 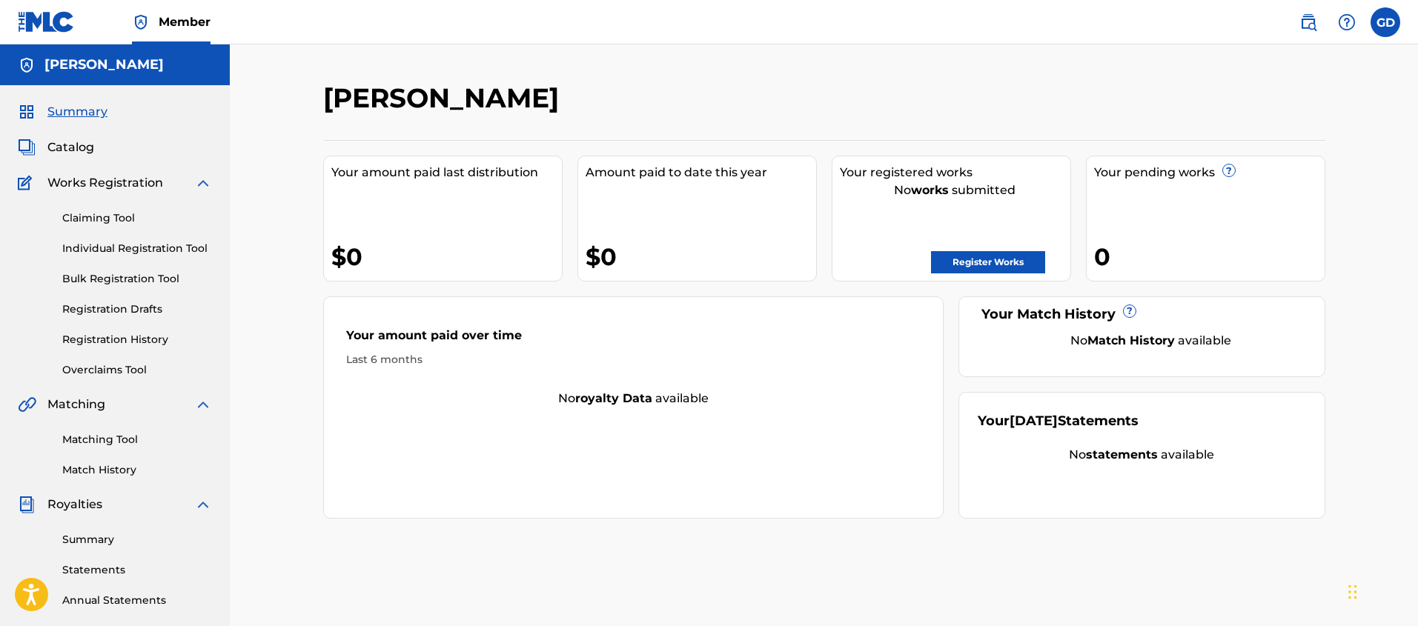 What do you see at coordinates (1381, 591) in the screenshot?
I see `div: Chat Widget` at bounding box center [1381, 591].